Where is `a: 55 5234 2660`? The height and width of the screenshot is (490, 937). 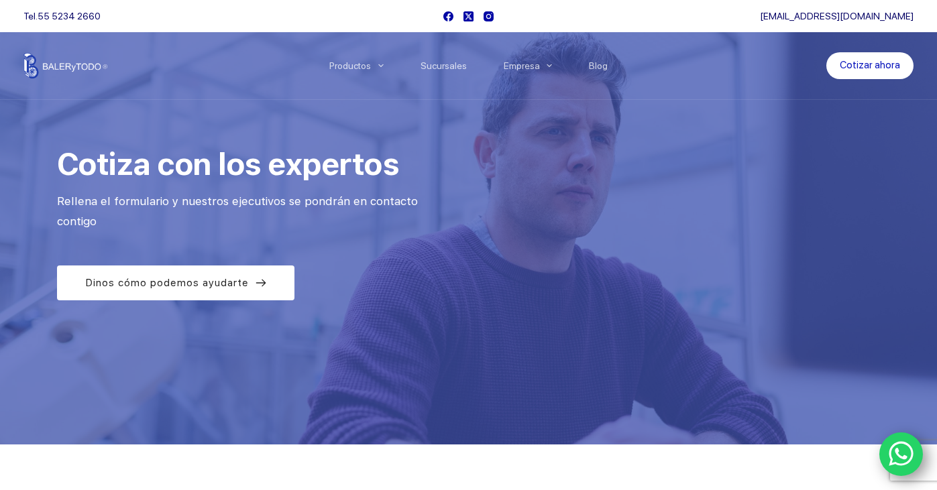 a: 55 5234 2660 is located at coordinates (69, 16).